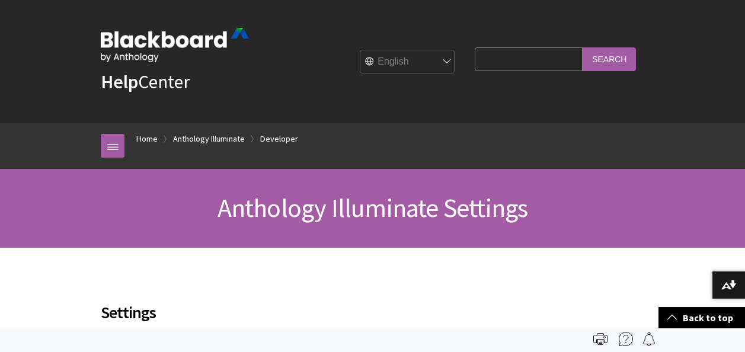 The image size is (745, 352). What do you see at coordinates (147, 139) in the screenshot?
I see `a: Home` at bounding box center [147, 139].